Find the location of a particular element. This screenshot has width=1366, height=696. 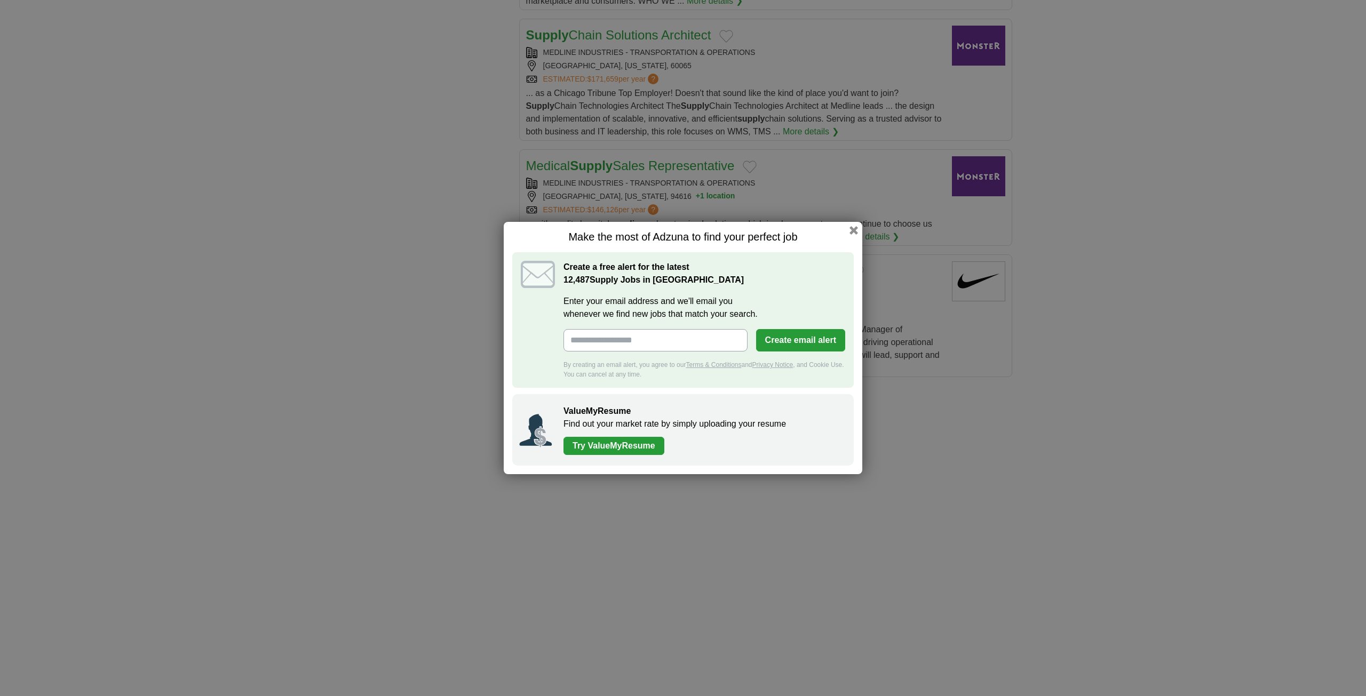

p: Find out your market rate by simply uploading your resume is located at coordinates (703, 424).